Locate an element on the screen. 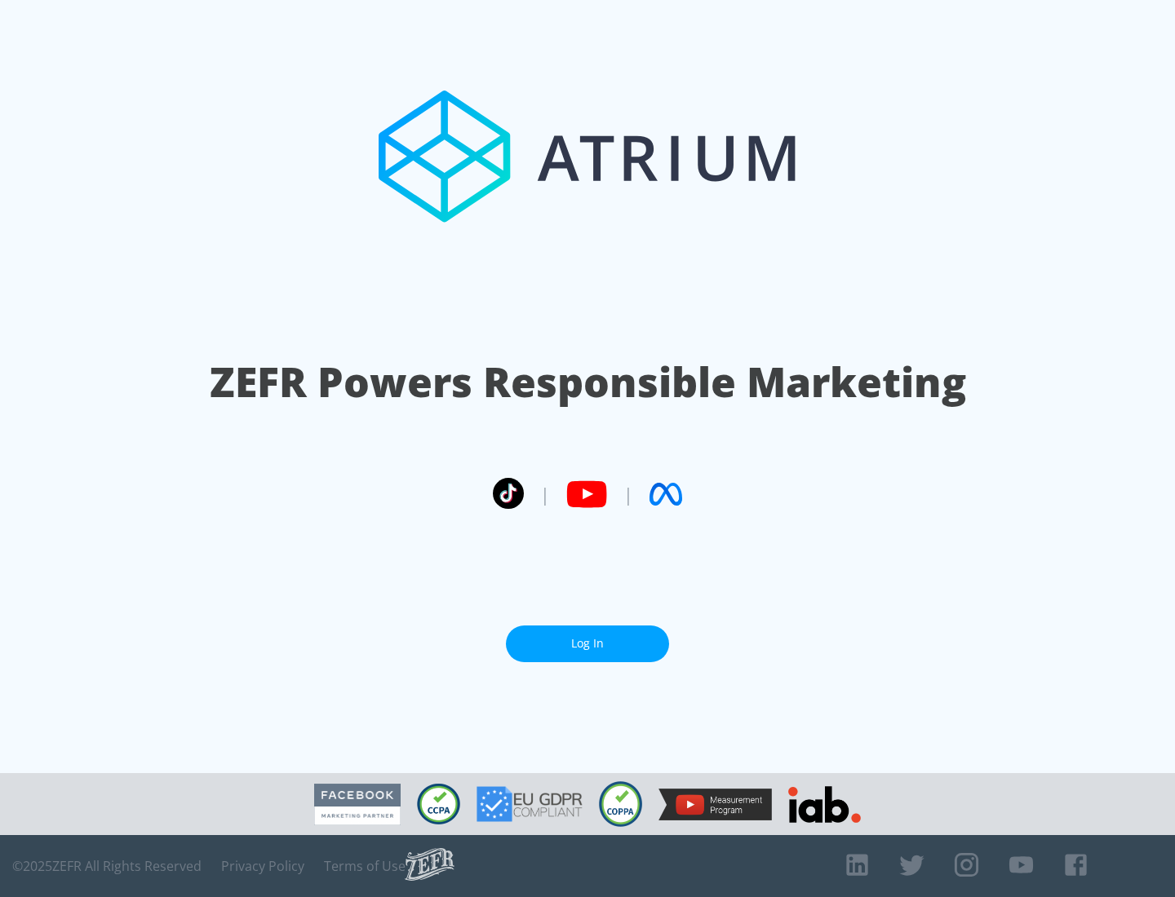  h1: ZEFR Powers Responsible Marketing is located at coordinates (587, 382).